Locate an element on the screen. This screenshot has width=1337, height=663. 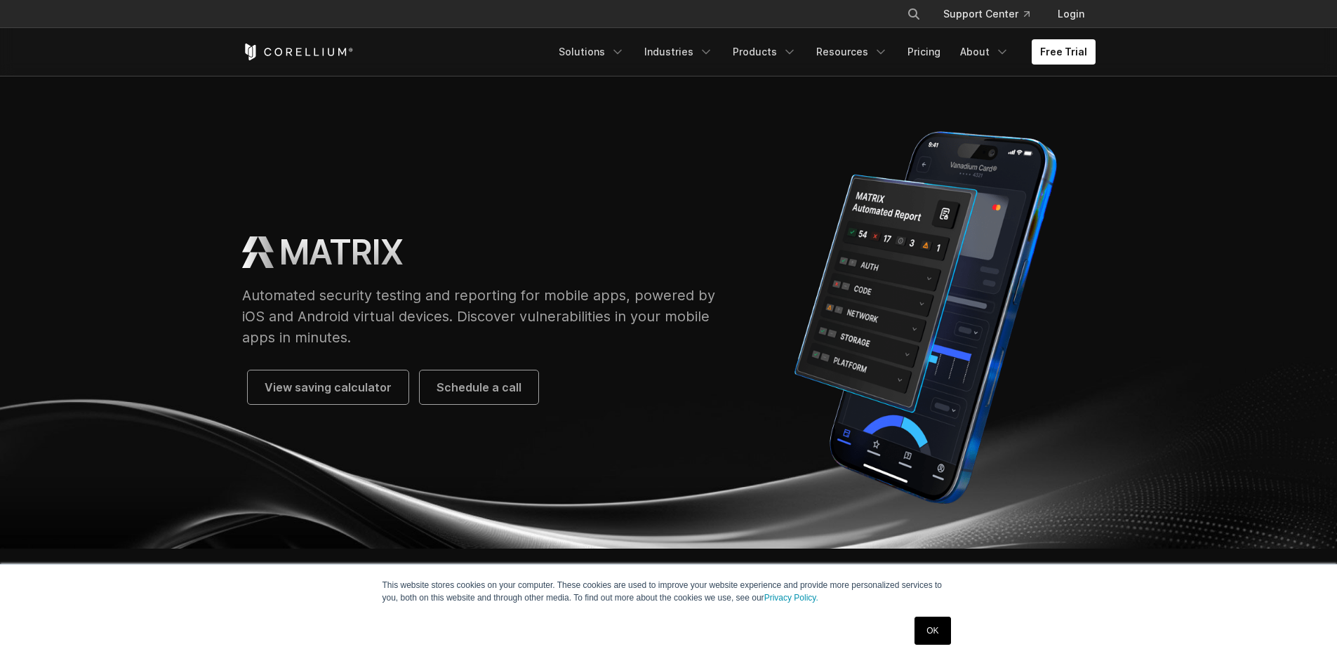
a: View saving calculator is located at coordinates (328, 387).